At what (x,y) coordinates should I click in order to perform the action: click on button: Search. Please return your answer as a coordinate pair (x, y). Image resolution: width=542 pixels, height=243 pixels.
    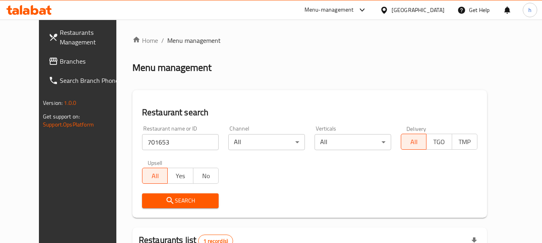
    Looking at the image, I should click on (180, 201).